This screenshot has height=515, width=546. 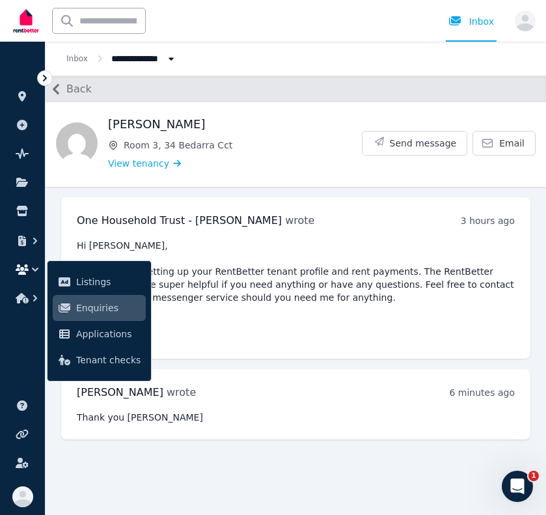 I want to click on span: Send message, so click(x=423, y=143).